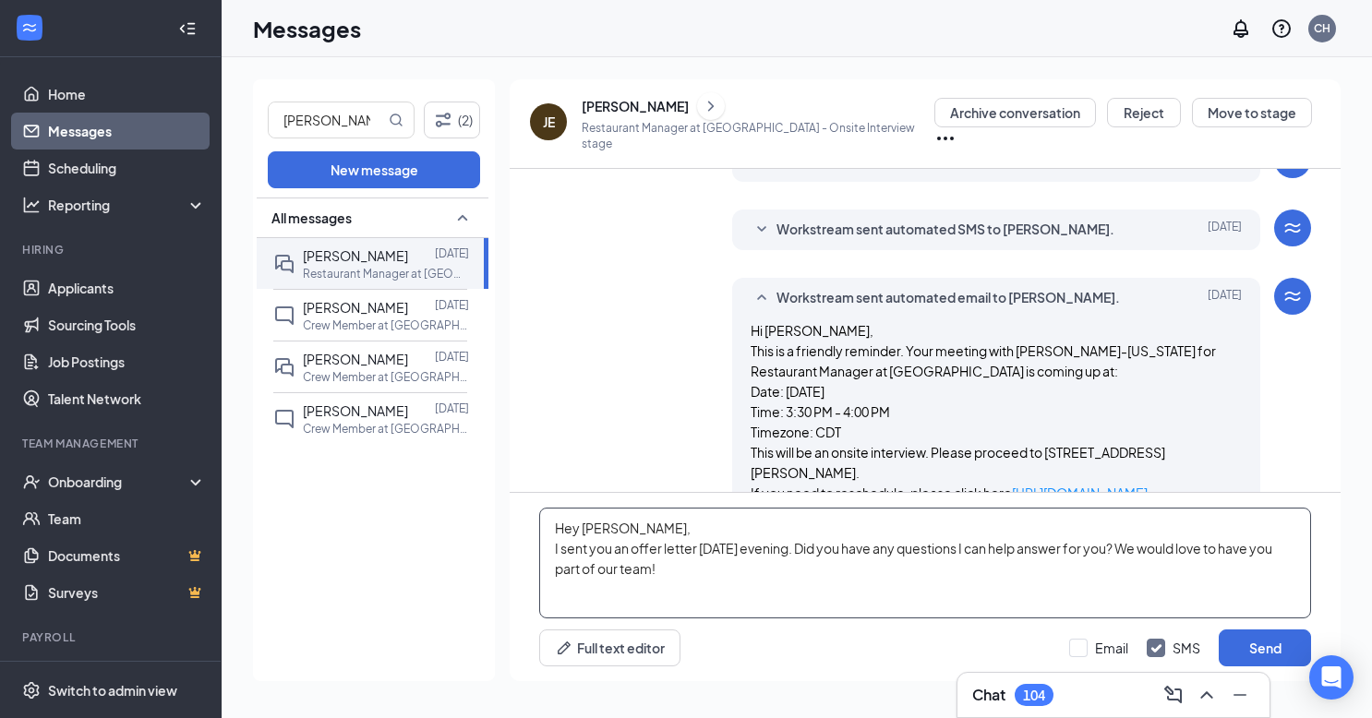 The width and height of the screenshot is (1372, 718). Describe the element at coordinates (112, 443) in the screenshot. I see `div: Team Management` at that location.